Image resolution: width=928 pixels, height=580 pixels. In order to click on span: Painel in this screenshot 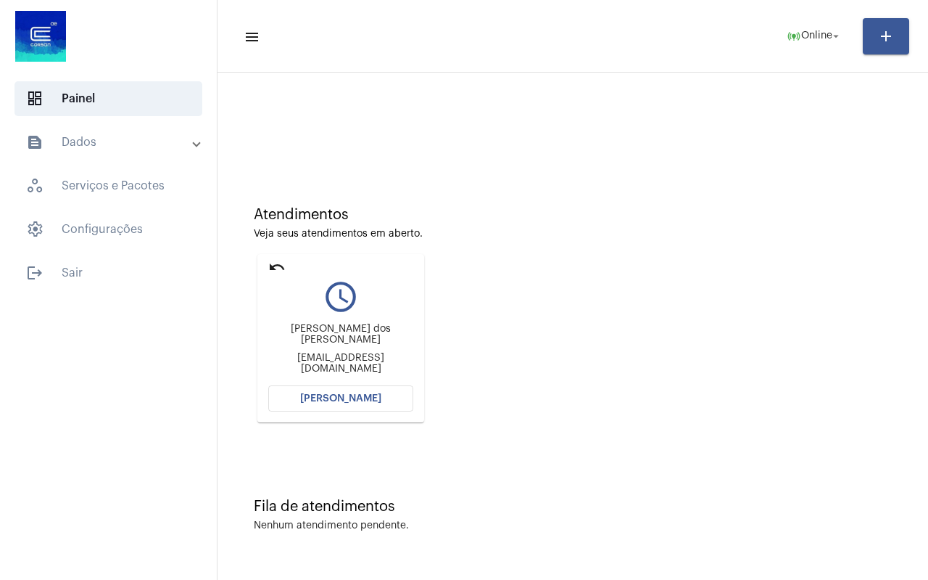, I will do `click(108, 99)`.